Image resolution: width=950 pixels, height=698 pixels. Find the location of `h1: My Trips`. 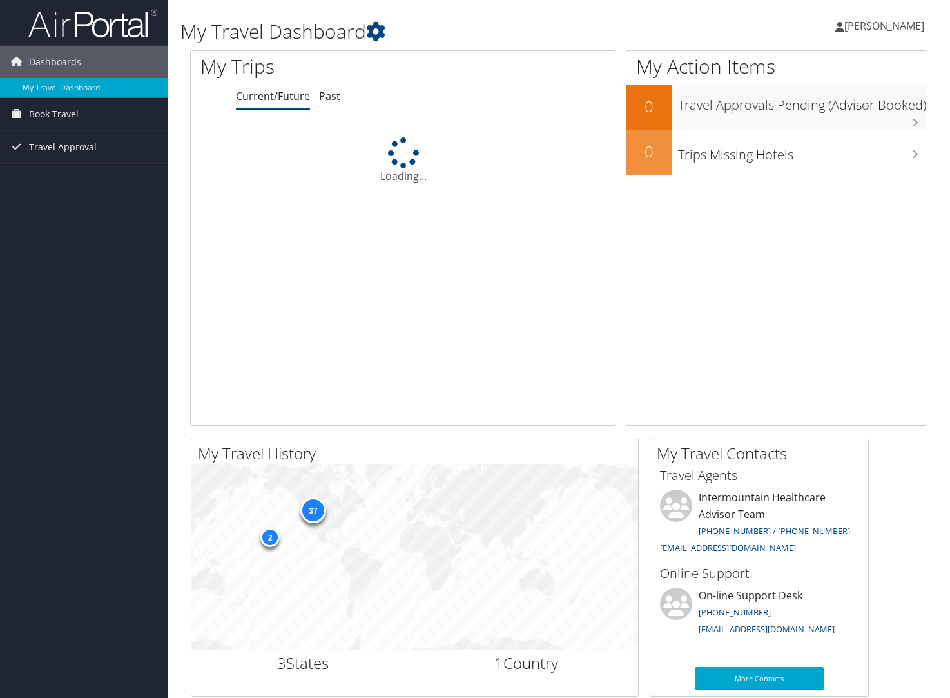

h1: My Trips is located at coordinates (315, 66).